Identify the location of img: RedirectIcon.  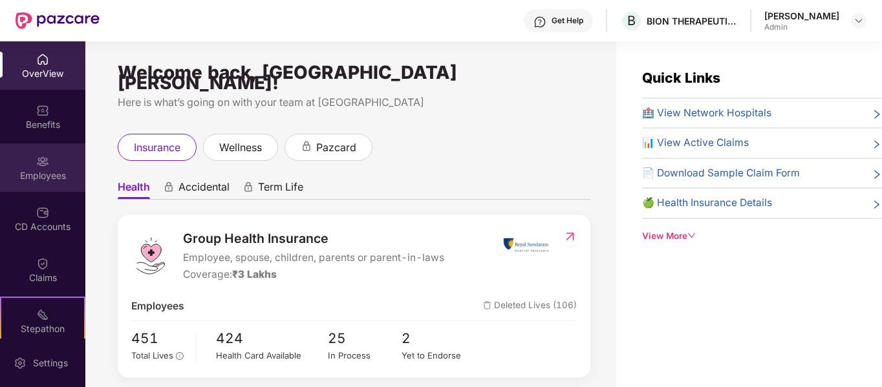
(569, 237).